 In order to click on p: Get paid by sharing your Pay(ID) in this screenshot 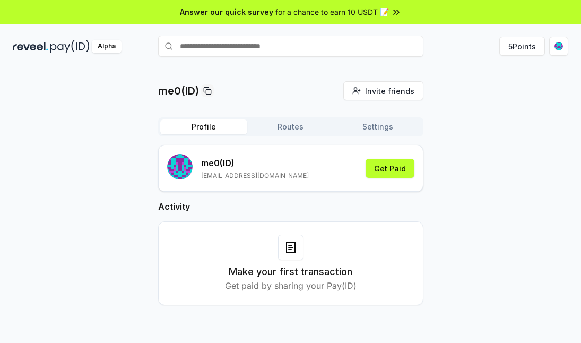, I will do `click(291, 285)`.